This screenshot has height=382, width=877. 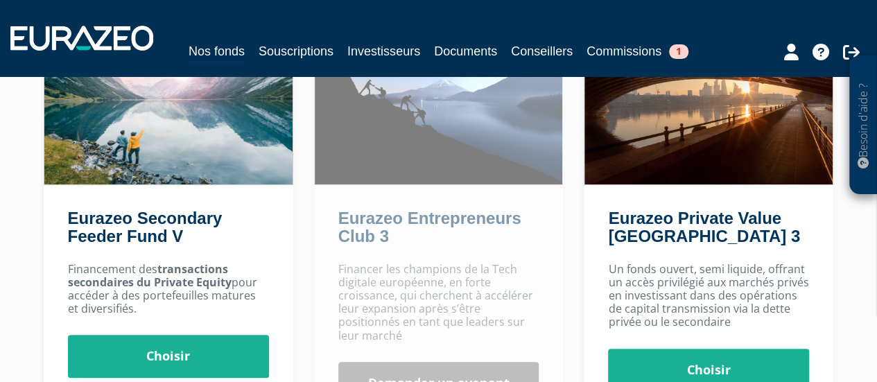 What do you see at coordinates (637, 51) in the screenshot?
I see `a: Commissions1` at bounding box center [637, 51].